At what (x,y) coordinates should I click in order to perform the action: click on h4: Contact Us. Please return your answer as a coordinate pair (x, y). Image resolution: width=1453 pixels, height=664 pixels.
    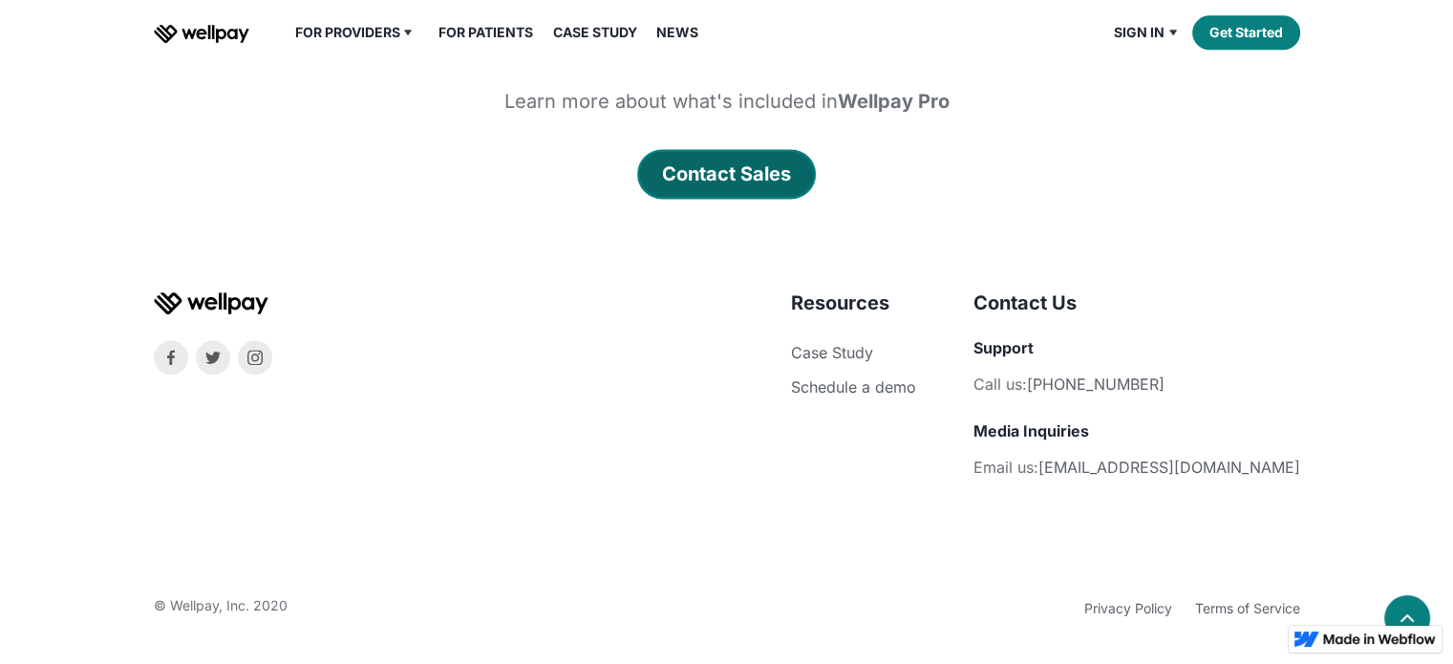
    Looking at the image, I should click on (1136, 303).